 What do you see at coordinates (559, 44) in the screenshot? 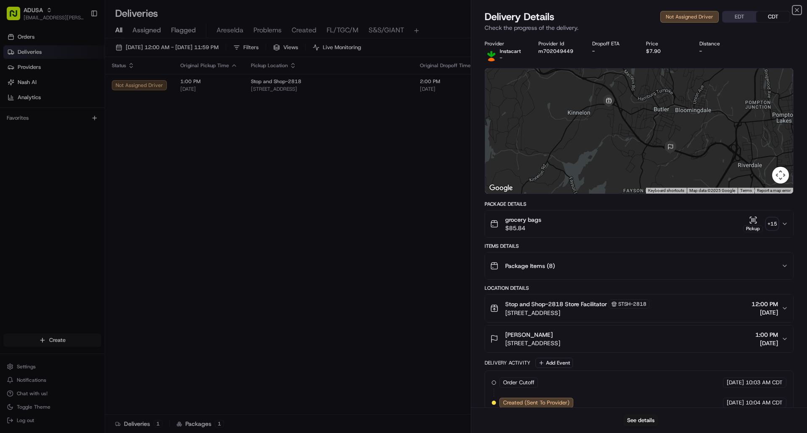
I see `div: Provider Id` at bounding box center [559, 44].